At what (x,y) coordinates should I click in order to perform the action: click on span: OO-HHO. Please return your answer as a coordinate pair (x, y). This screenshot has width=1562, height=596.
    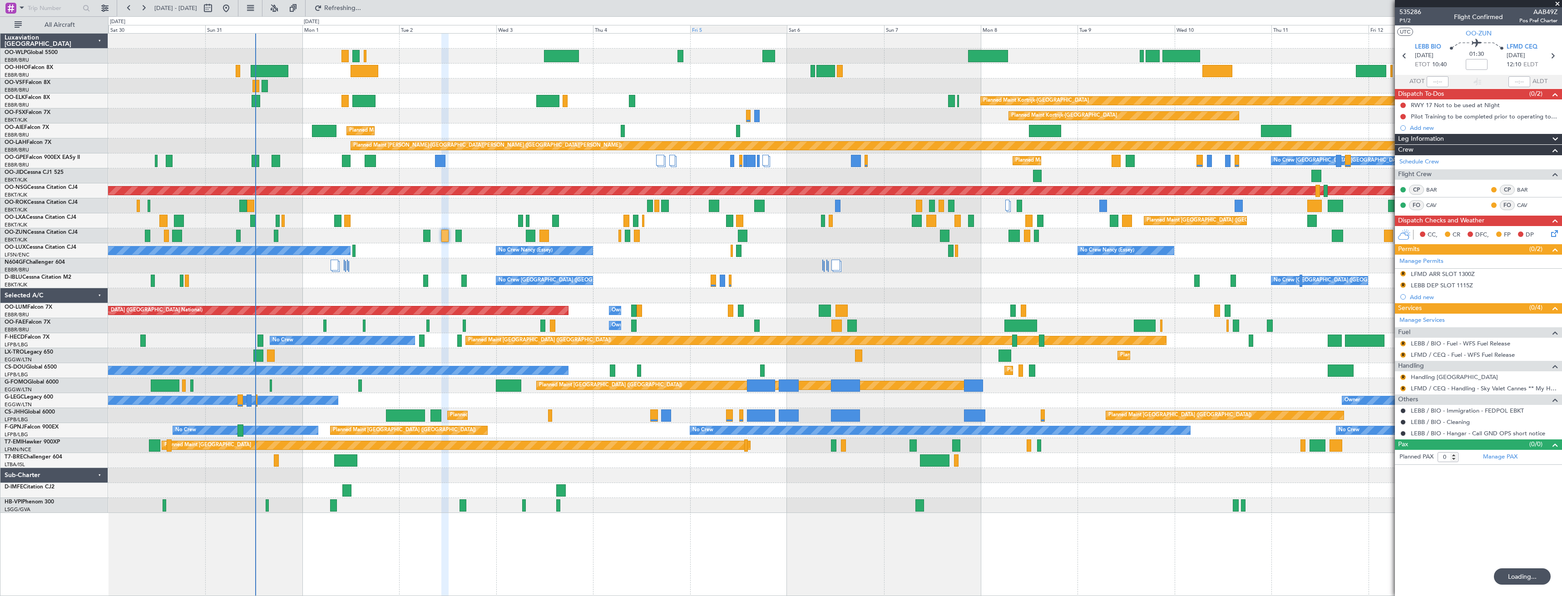
    Looking at the image, I should click on (16, 68).